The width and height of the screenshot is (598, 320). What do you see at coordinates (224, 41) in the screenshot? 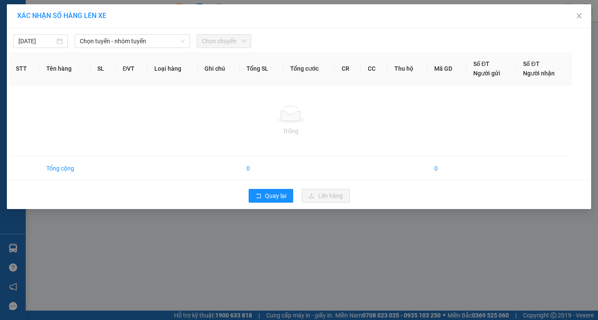
I see `span: Chọn chuyến` at bounding box center [224, 41].